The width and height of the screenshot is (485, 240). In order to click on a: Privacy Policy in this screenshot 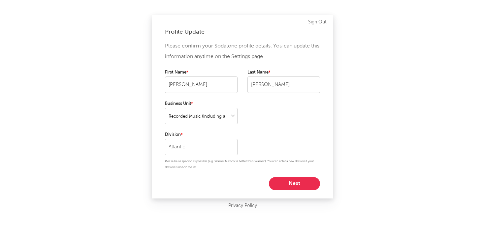, I will do `click(243, 206)`.